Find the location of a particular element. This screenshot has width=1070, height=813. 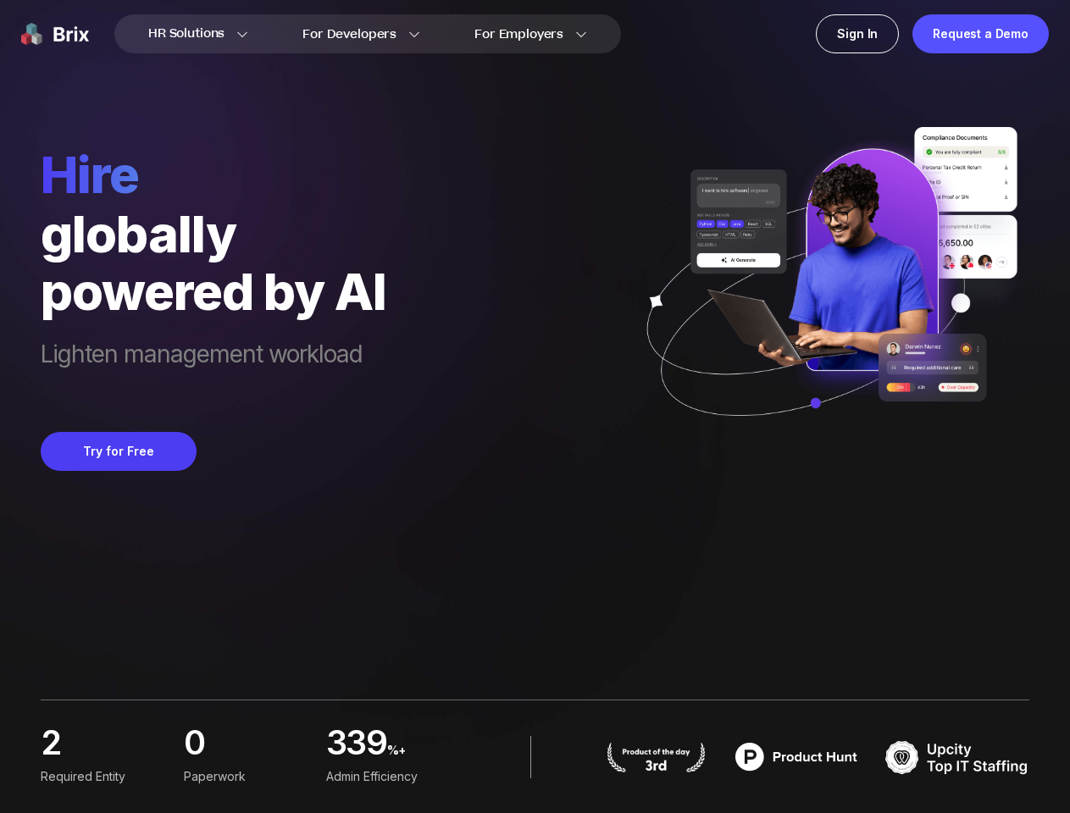

div: Sign In is located at coordinates (857, 34).